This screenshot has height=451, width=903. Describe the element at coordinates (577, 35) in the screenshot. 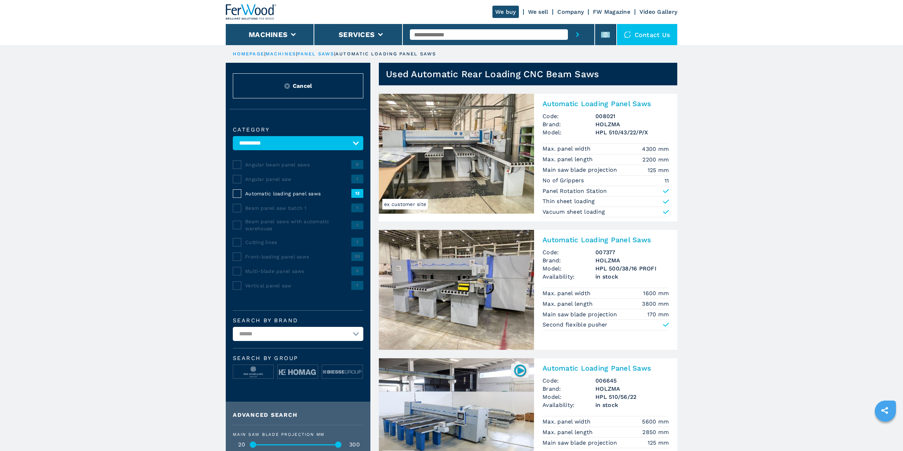

I see `button: submit-button` at that location.